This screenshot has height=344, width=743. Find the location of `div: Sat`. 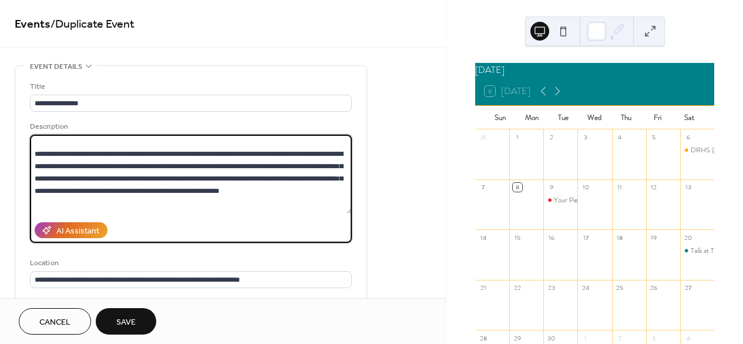

div: Sat is located at coordinates (689, 117).